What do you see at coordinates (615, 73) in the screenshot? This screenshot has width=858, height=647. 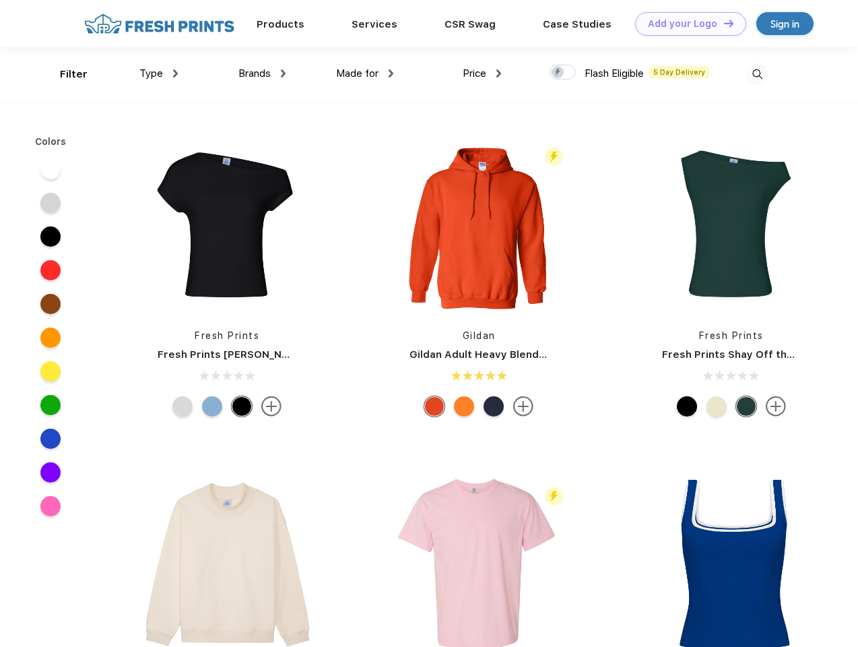 I see `span: Flash Eligible` at bounding box center [615, 73].